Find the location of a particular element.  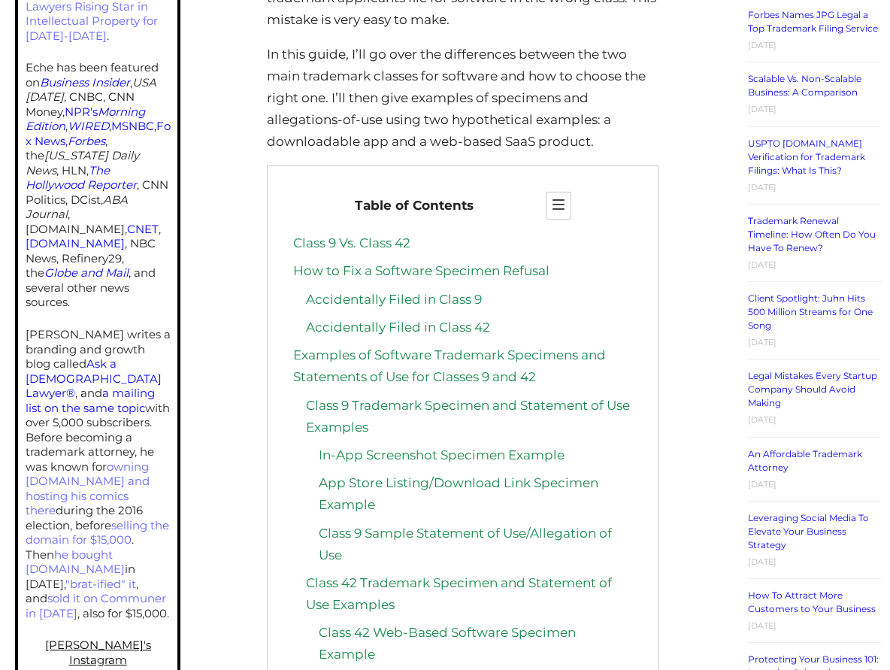

a: MSNBC is located at coordinates (132, 126).